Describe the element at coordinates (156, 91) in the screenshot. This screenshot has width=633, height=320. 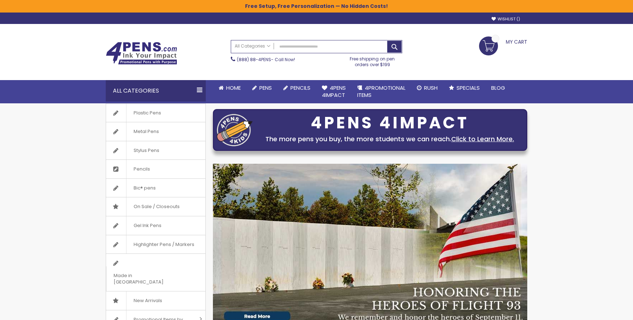
I see `div: All Categories` at that location.